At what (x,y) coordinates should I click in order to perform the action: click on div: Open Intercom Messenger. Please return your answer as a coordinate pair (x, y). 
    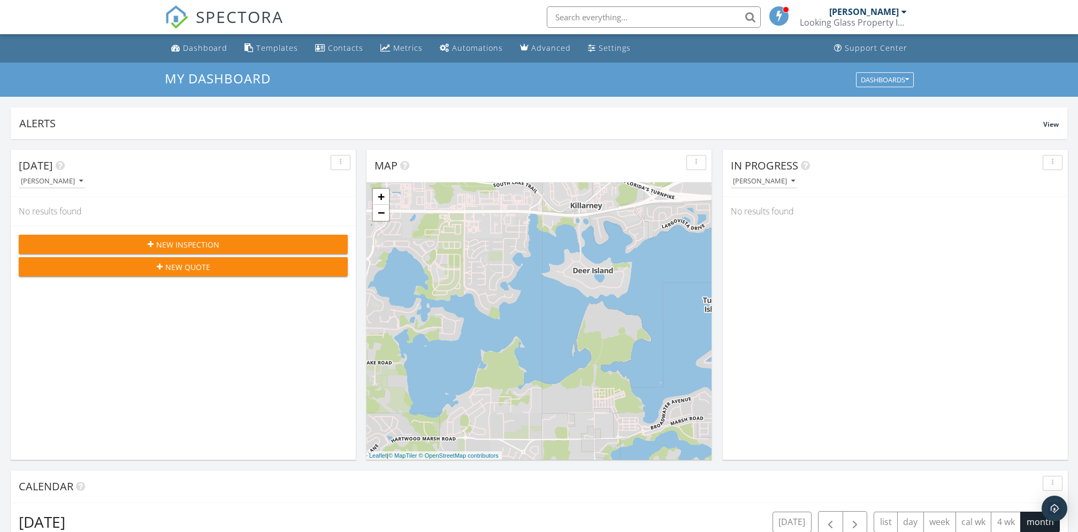
    Looking at the image, I should click on (1054, 509).